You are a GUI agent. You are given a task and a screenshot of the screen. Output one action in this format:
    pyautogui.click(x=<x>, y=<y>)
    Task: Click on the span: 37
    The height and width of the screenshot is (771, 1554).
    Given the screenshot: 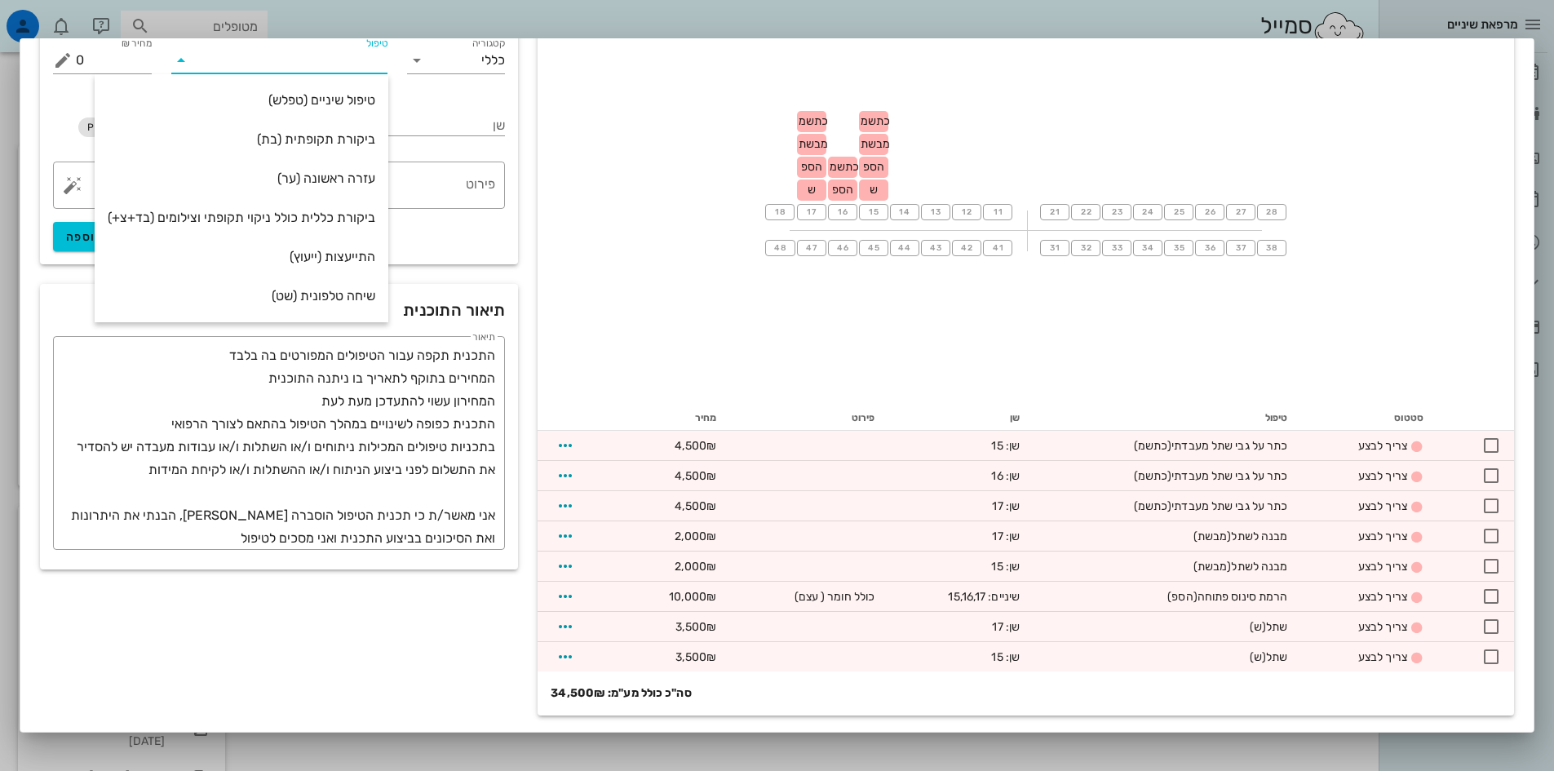 What is the action you would take?
    pyautogui.click(x=1241, y=248)
    